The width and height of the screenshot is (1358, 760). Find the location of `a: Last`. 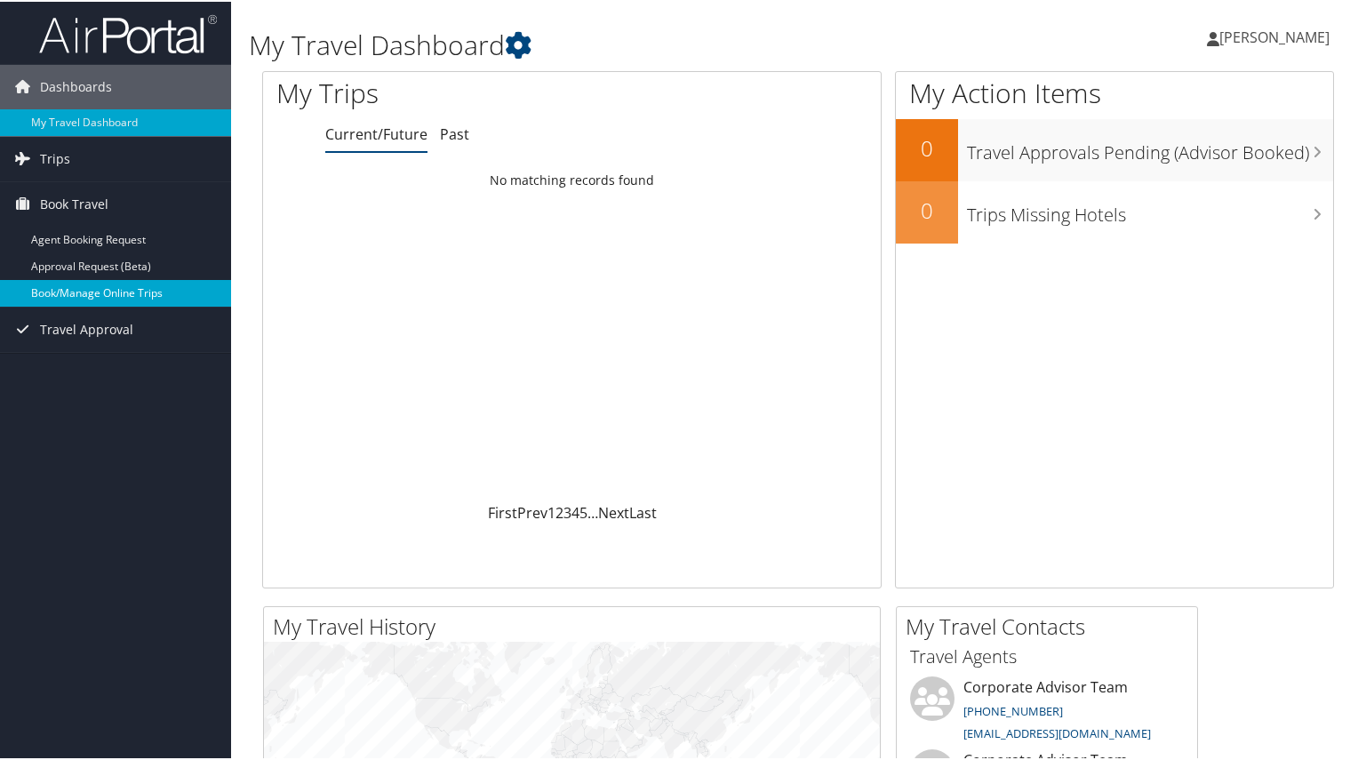

a: Last is located at coordinates (642, 511).